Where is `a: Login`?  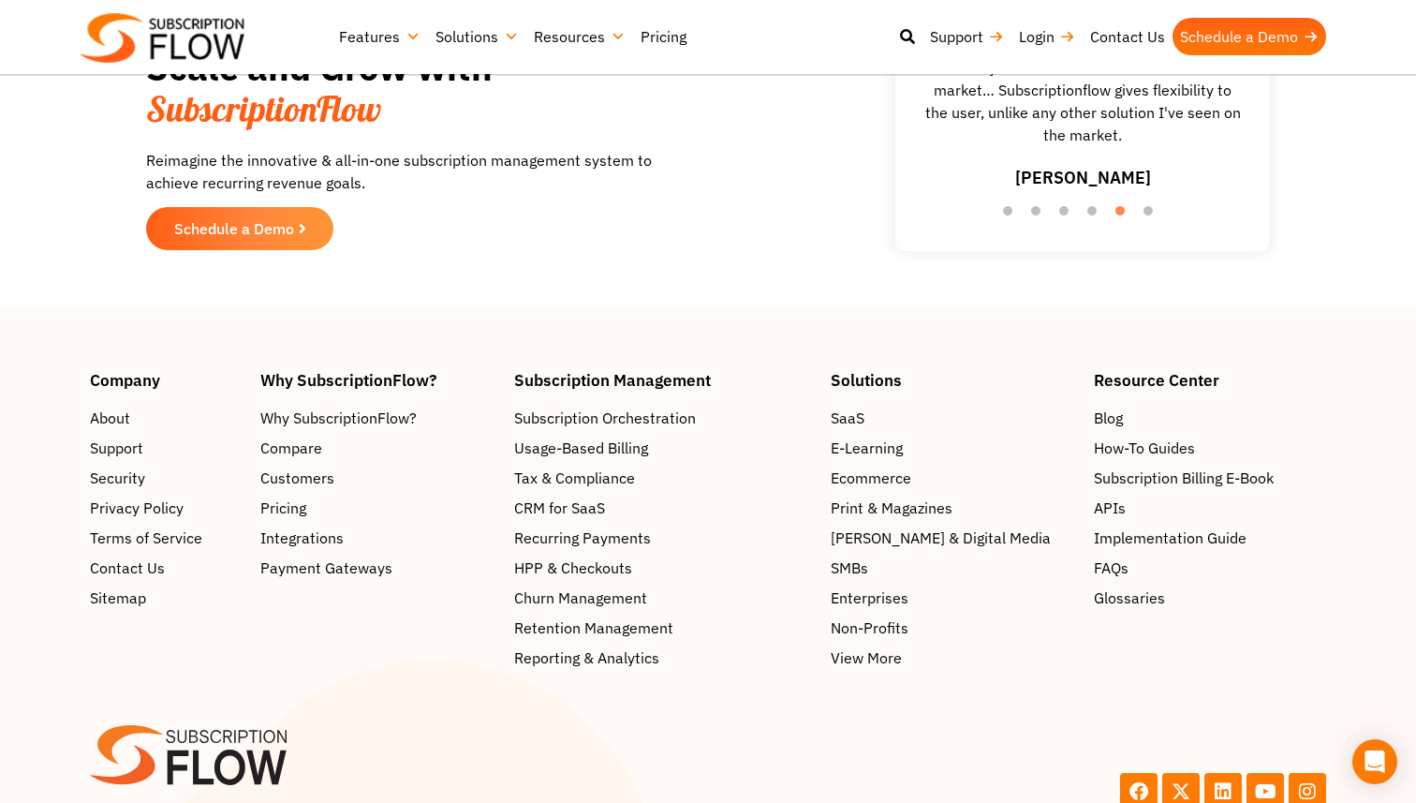 a: Login is located at coordinates (1047, 37).